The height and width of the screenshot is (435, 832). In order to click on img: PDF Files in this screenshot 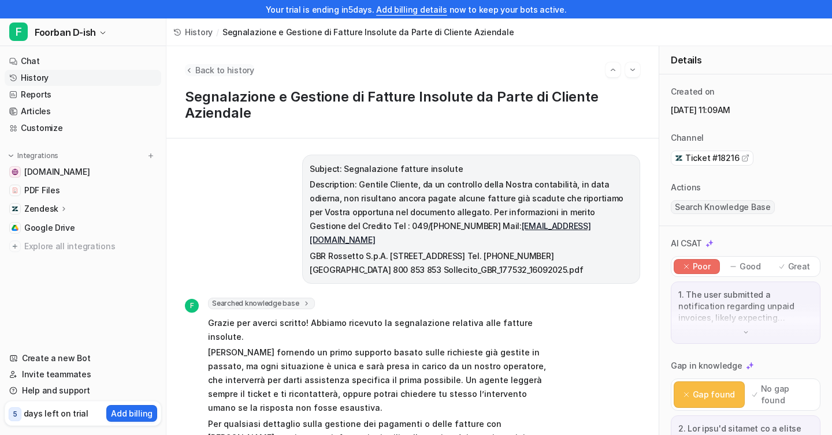, I will do `click(15, 191)`.